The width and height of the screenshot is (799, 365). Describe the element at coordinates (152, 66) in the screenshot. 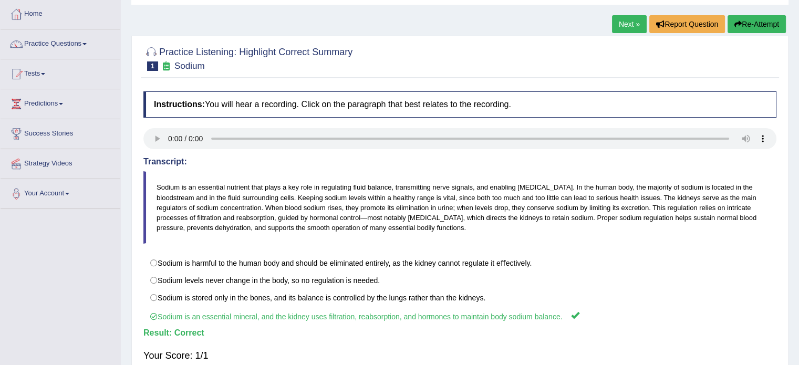

I see `span: 1` at that location.